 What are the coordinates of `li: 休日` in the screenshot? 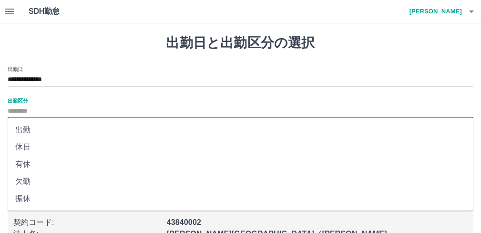 It's located at (240, 147).